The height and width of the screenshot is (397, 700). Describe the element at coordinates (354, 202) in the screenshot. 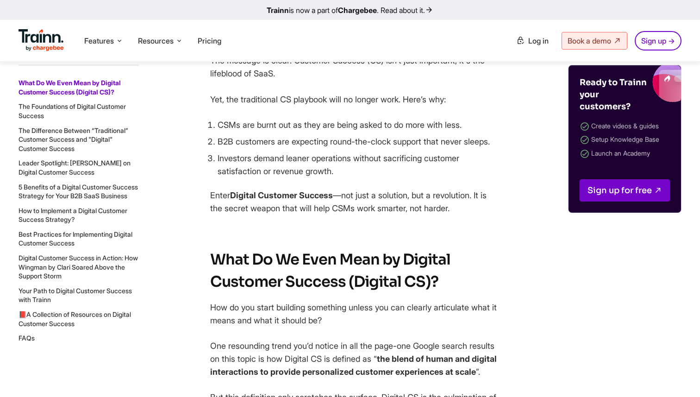

I see `p: Enter —not just a solution, but a revolution. It is the secret weapon that will help CSMs work sm...` at that location.